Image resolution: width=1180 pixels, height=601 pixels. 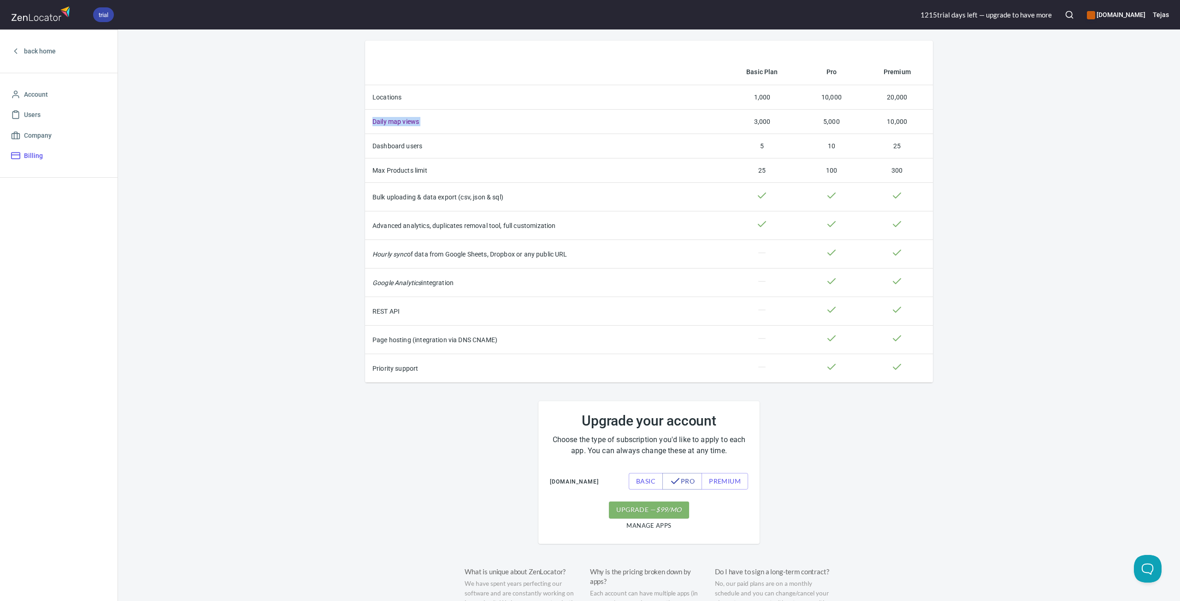 I want to click on th: Bulk uploading & data export (csv, json & sql), so click(x=544, y=197).